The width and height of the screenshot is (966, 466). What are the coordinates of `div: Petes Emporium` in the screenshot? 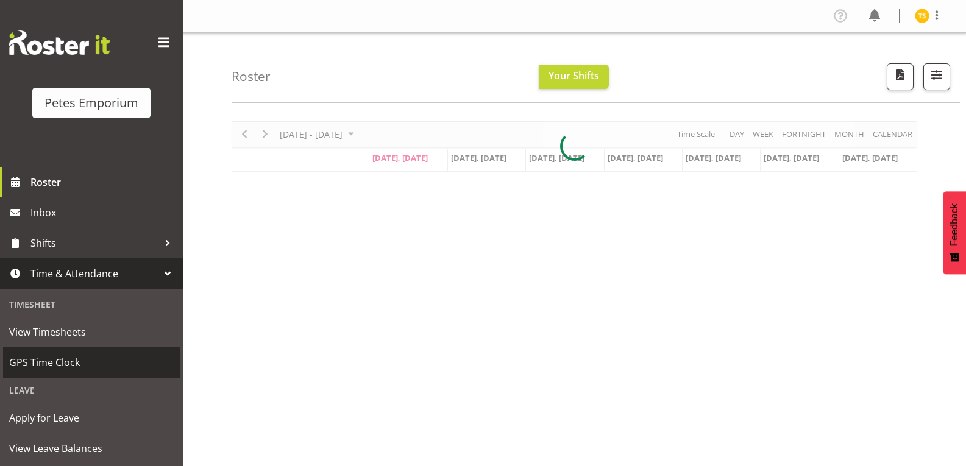 It's located at (91, 103).